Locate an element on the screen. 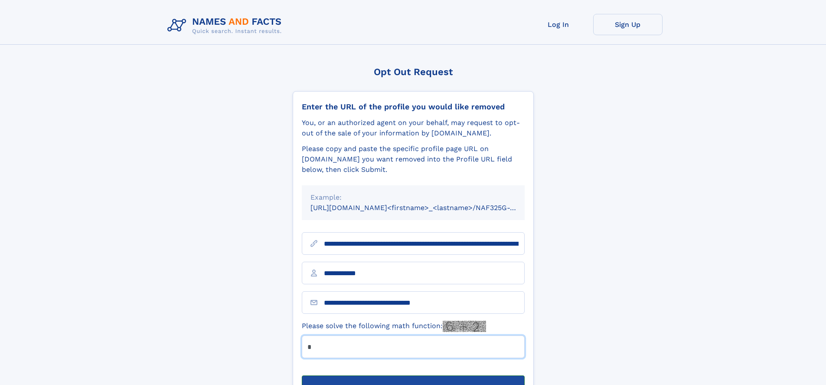 Image resolution: width=826 pixels, height=385 pixels. div: Opt Out Request is located at coordinates (413, 72).